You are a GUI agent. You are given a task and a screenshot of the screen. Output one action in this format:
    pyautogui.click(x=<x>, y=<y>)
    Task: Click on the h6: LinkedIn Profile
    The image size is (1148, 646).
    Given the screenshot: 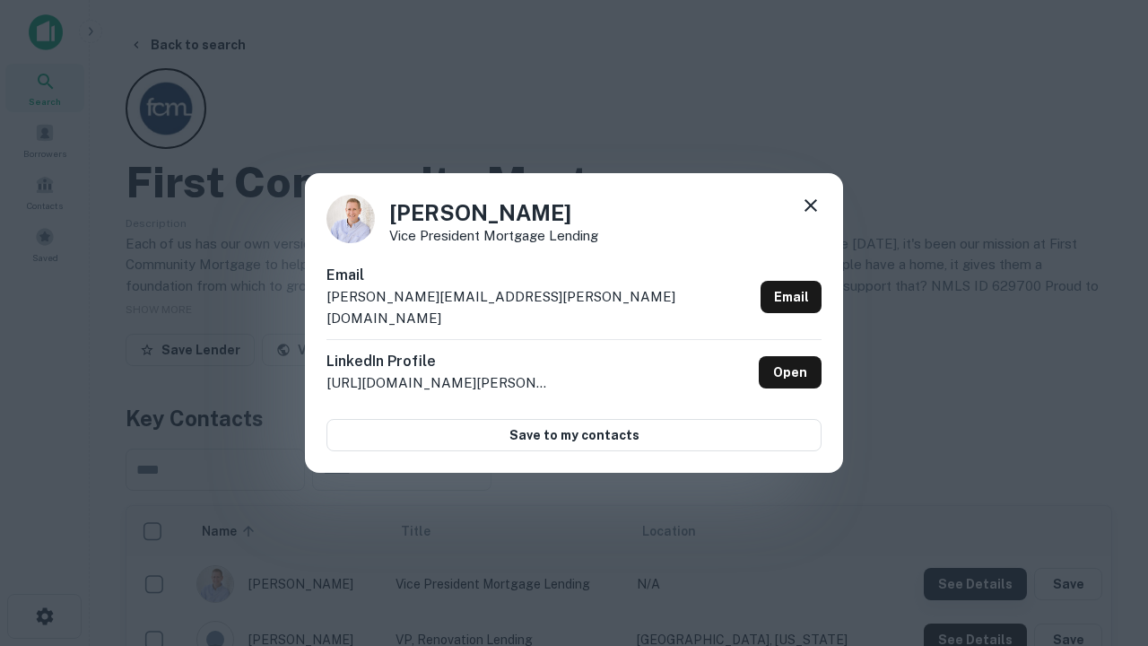 What is the action you would take?
    pyautogui.click(x=438, y=361)
    